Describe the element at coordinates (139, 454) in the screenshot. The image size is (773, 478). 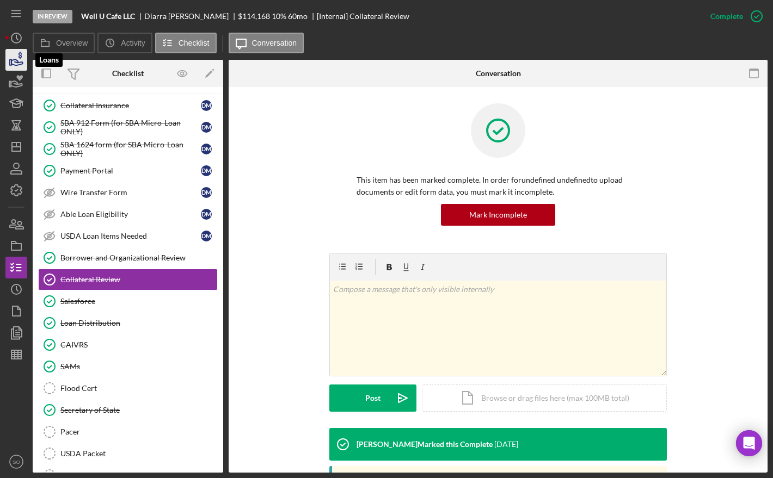
I see `div: USDA Packet` at that location.